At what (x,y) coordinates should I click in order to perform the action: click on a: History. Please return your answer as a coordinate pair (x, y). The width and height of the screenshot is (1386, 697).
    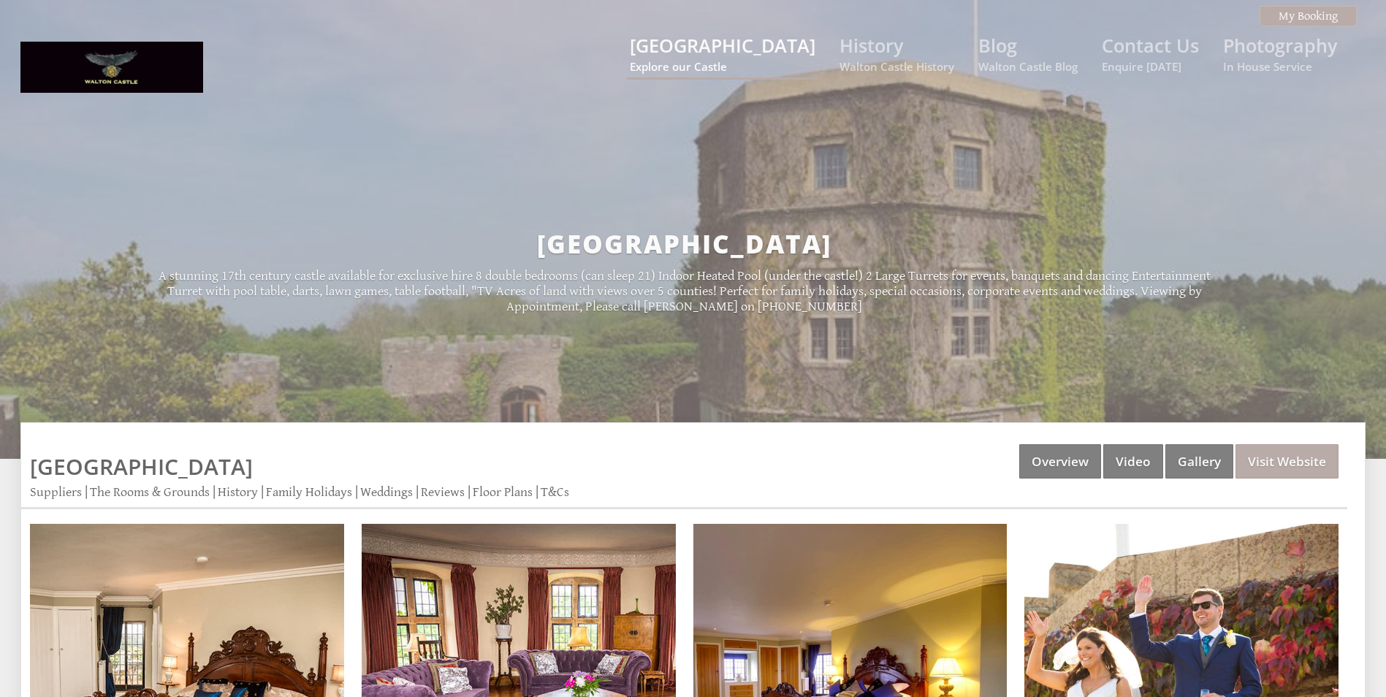
    Looking at the image, I should click on (237, 492).